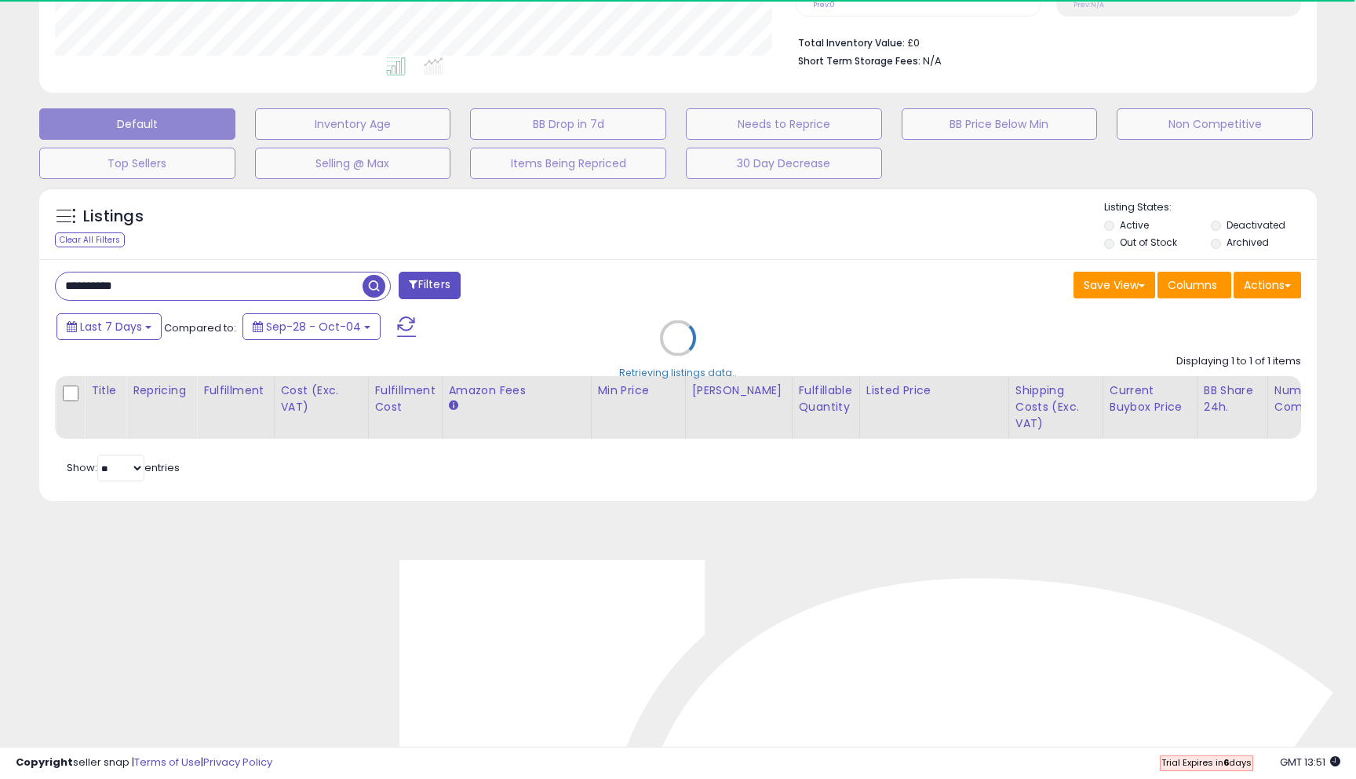 Image resolution: width=1356 pixels, height=779 pixels. I want to click on button: BB Price Below Min, so click(1000, 124).